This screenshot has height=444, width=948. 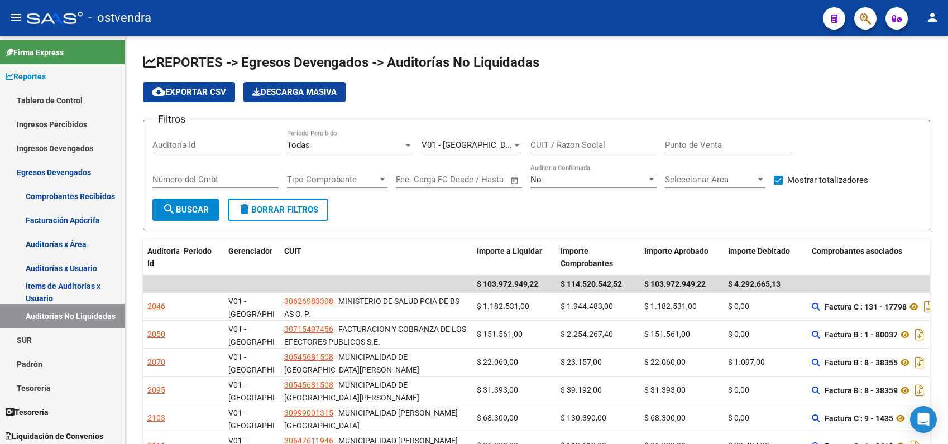 I want to click on mat-icon: menu, so click(x=16, y=17).